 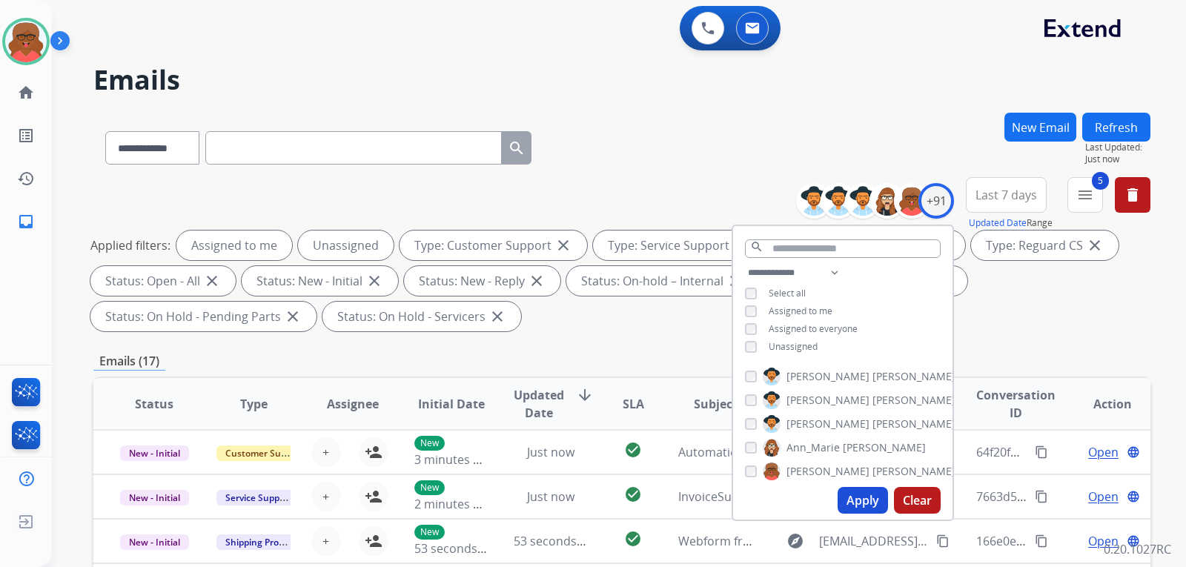 What do you see at coordinates (679, 245) in the screenshot?
I see `div: Type: Service Support` at bounding box center [679, 245].